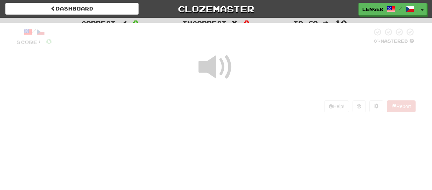  I want to click on span: Score:, so click(29, 42).